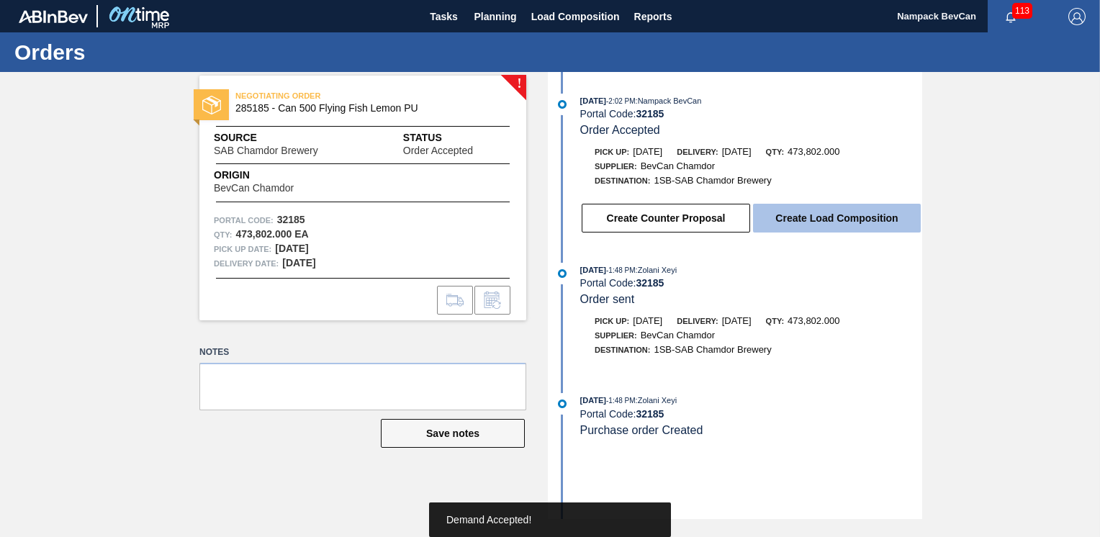 The width and height of the screenshot is (1100, 537). Describe the element at coordinates (53, 17) in the screenshot. I see `img: TNhmsLtSVTkK8tSr43FrP2fwEKptu5GPRR3wAAAABJRU5ErkJggg==` at that location.